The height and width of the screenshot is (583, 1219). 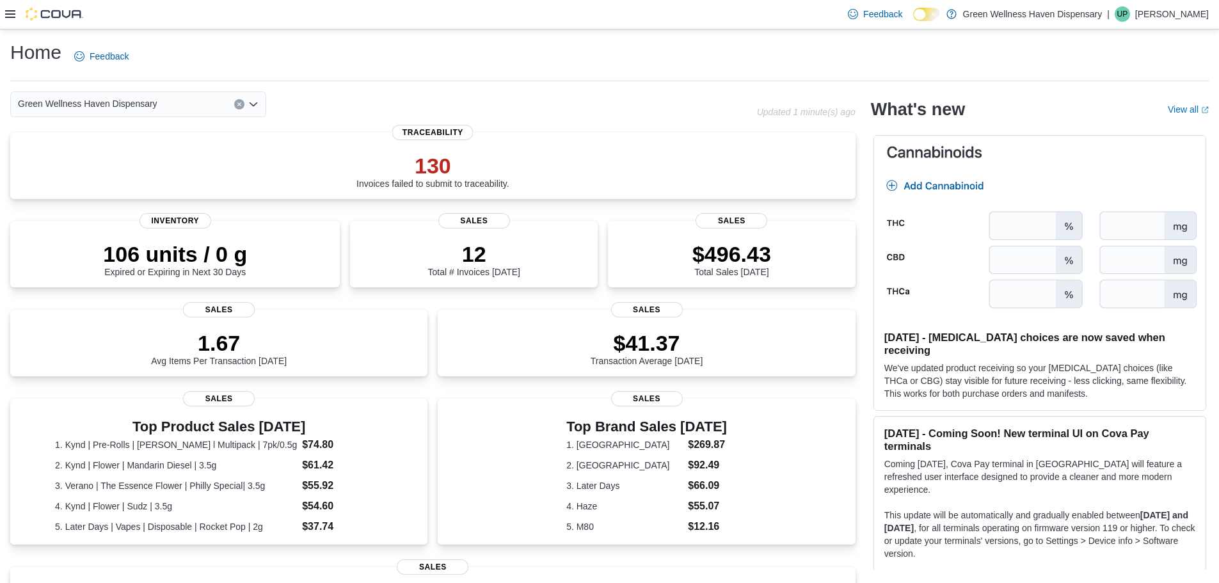 I want to click on dd: $269.87, so click(x=707, y=445).